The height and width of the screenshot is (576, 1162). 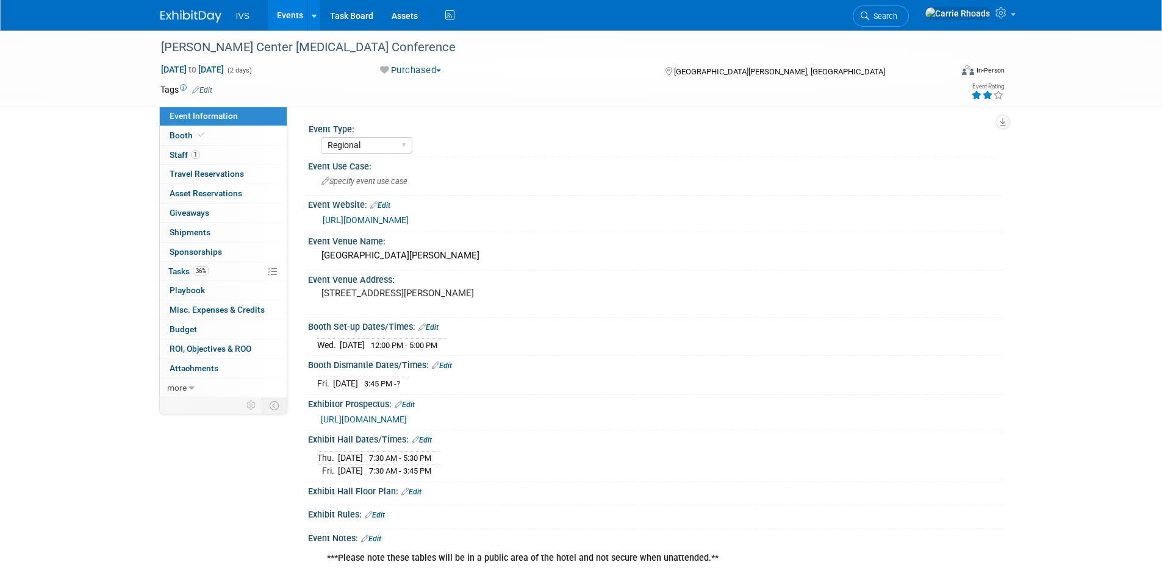 What do you see at coordinates (655, 490) in the screenshot?
I see `div: Exhibit Hall Floor Plan:` at bounding box center [655, 490].